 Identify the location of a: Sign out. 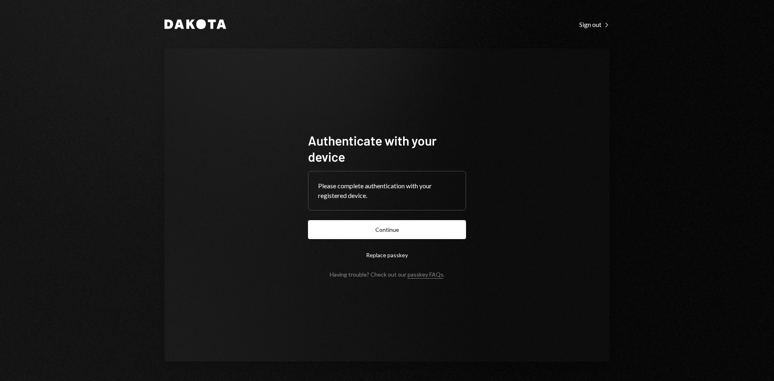
(594, 24).